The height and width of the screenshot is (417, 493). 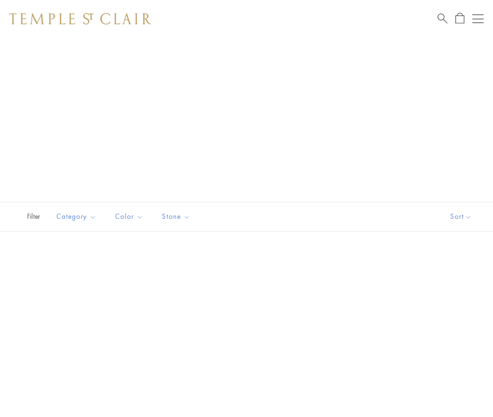 What do you see at coordinates (76, 216) in the screenshot?
I see `button: Category` at bounding box center [76, 216].